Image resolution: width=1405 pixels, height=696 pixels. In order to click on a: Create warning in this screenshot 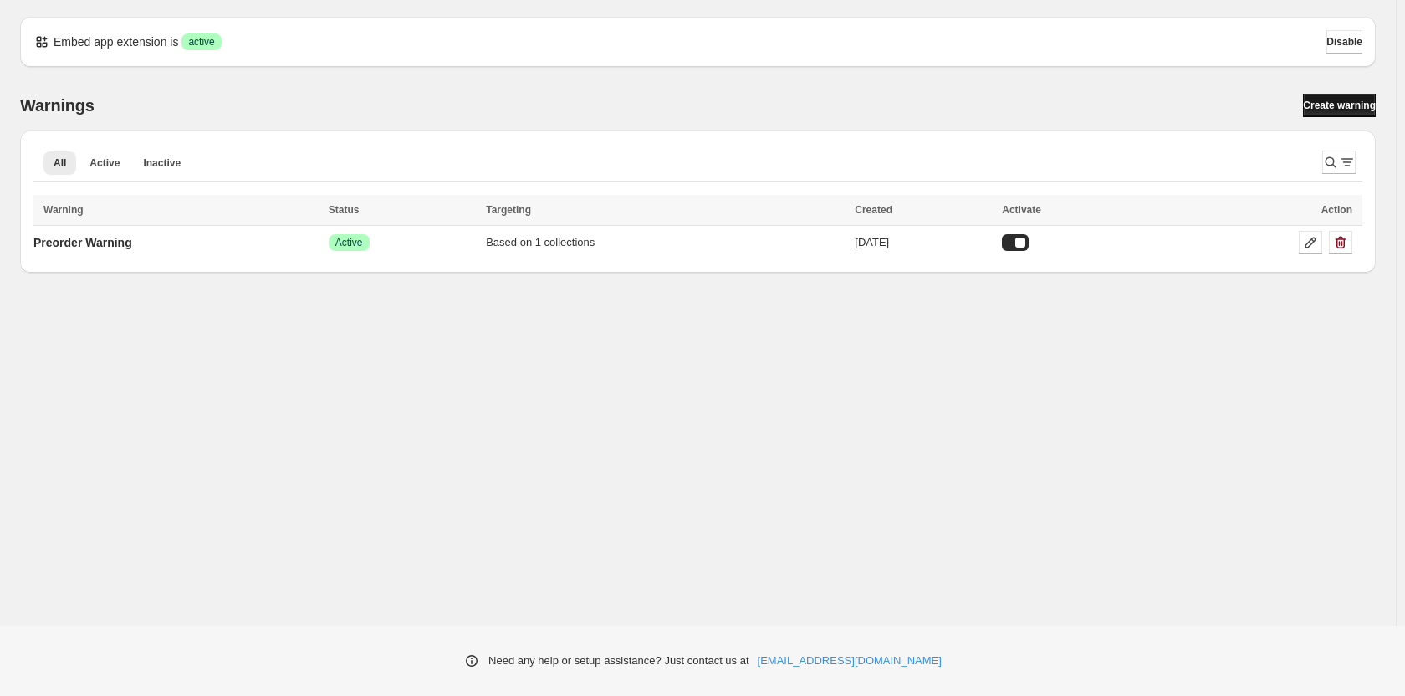, I will do `click(1339, 105)`.